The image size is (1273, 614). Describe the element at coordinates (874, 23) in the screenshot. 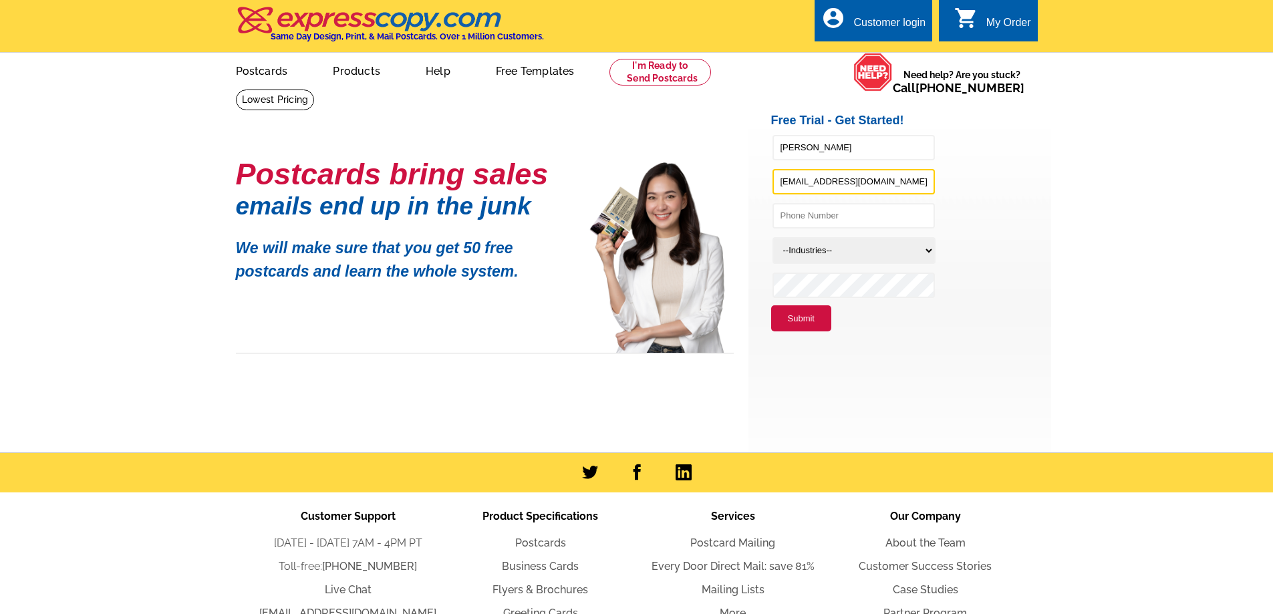

I see `a: account_circle Customer login` at that location.